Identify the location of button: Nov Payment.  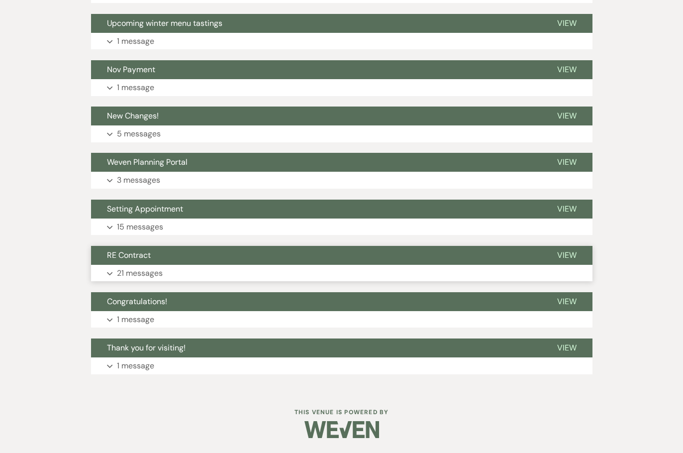
(316, 70).